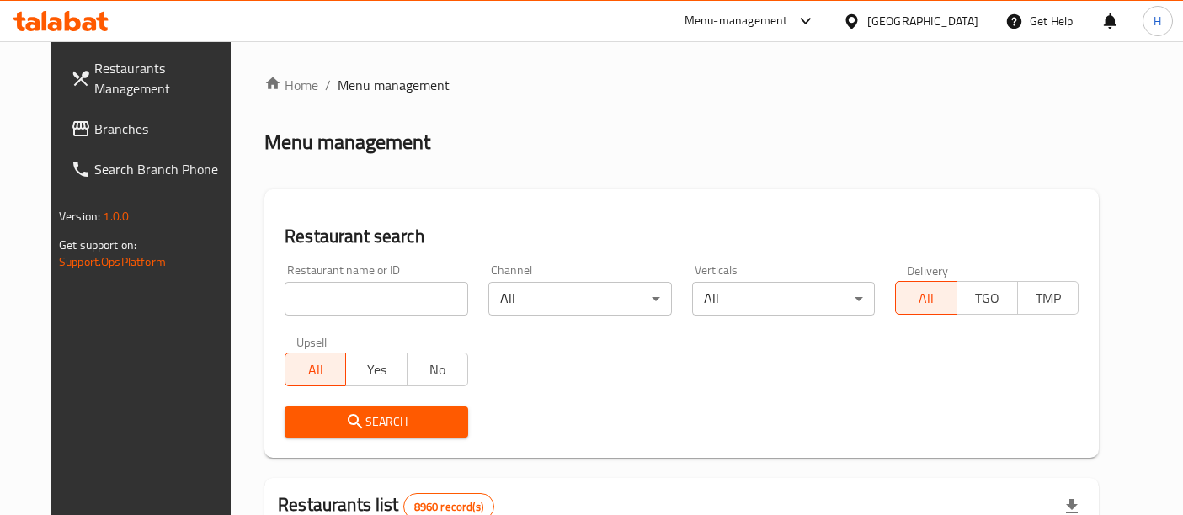 This screenshot has height=515, width=1183. What do you see at coordinates (376, 422) in the screenshot?
I see `button: Search` at bounding box center [376, 422].